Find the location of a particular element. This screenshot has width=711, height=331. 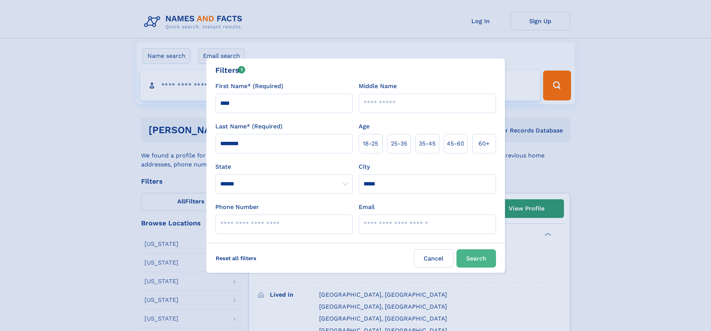

label: Age is located at coordinates (364, 127).